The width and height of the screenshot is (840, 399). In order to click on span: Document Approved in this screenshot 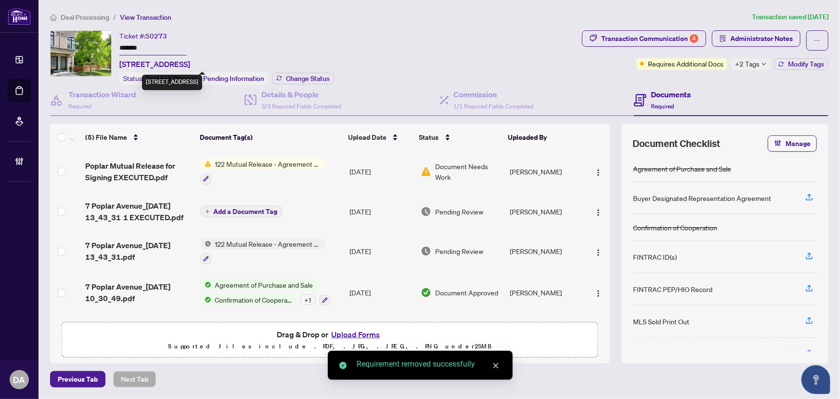, I will do `click(466, 292)`.